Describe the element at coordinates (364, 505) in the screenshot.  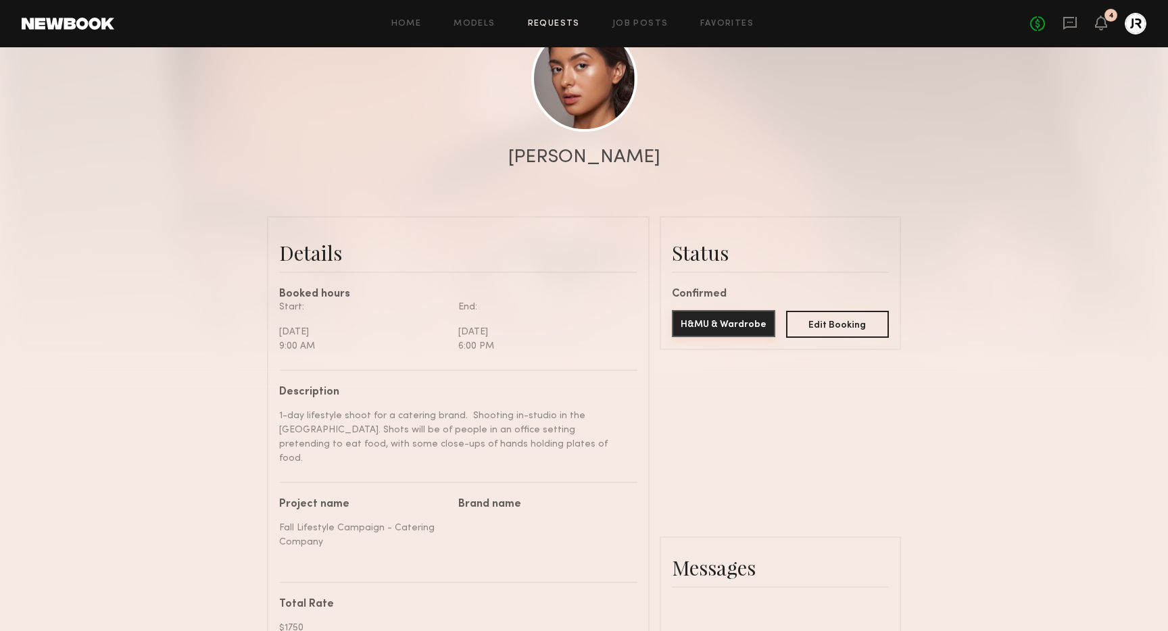
I see `div: Project name` at that location.